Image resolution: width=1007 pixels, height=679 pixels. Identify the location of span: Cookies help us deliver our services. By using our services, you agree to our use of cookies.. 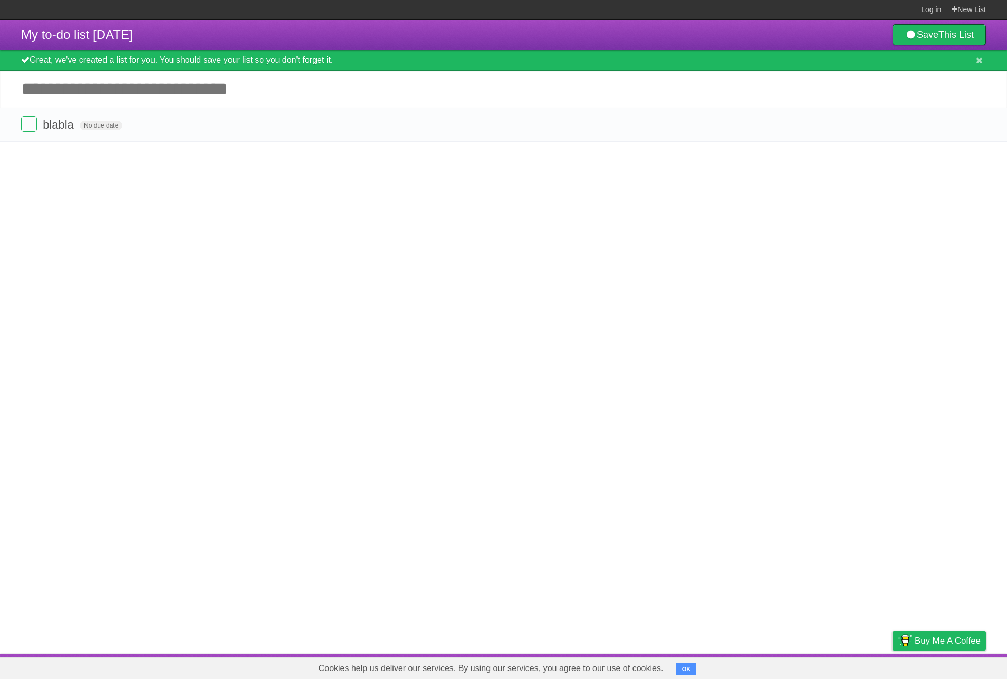
(491, 669).